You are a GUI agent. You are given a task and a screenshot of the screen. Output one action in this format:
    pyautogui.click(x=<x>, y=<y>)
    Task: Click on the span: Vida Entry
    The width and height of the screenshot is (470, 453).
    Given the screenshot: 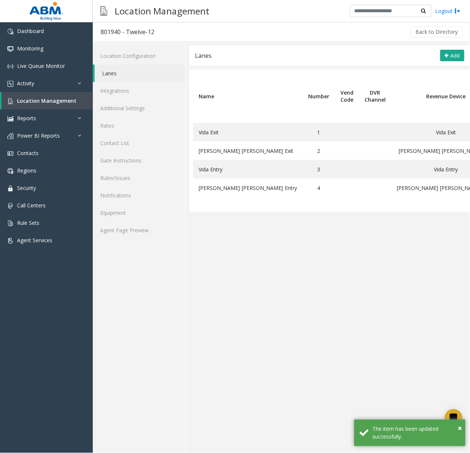 What is the action you would take?
    pyautogui.click(x=210, y=169)
    